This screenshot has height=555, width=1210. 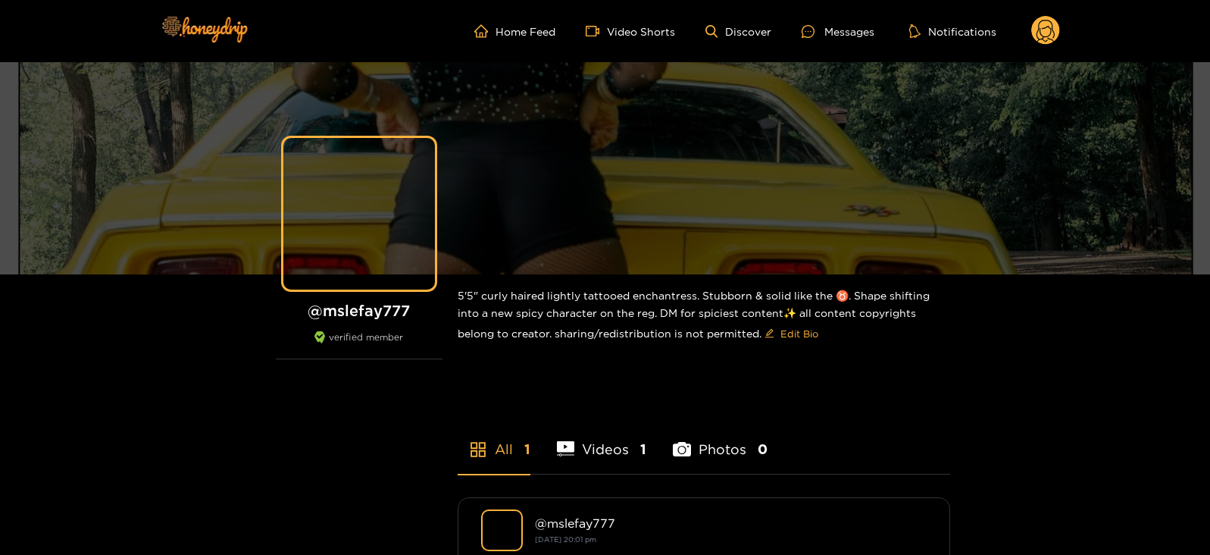 What do you see at coordinates (596, 31) in the screenshot?
I see `span: video-camera` at bounding box center [596, 31].